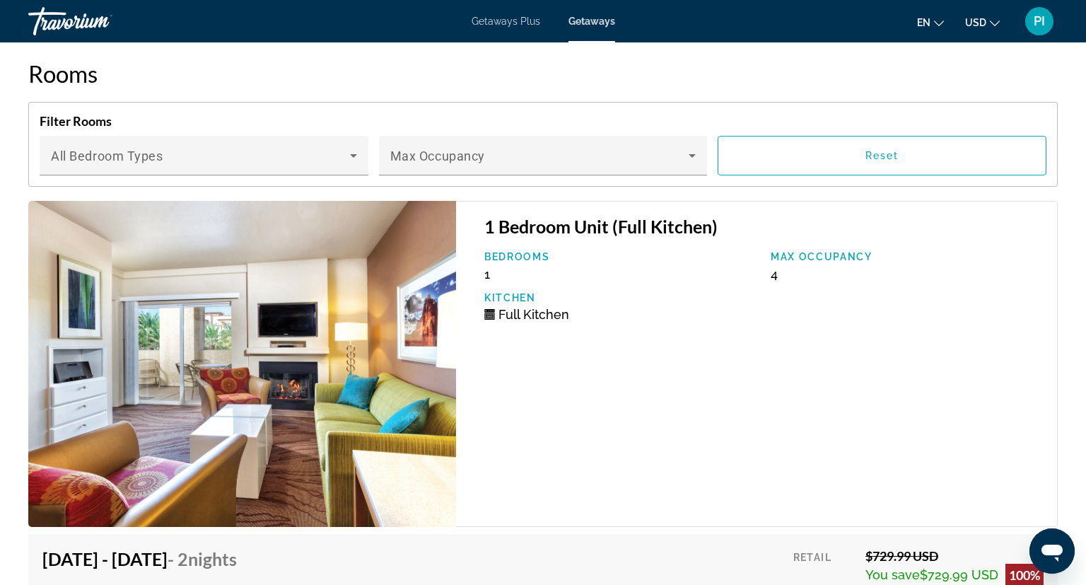 This screenshot has height=585, width=1086. I want to click on span: All Bedroom Types, so click(107, 156).